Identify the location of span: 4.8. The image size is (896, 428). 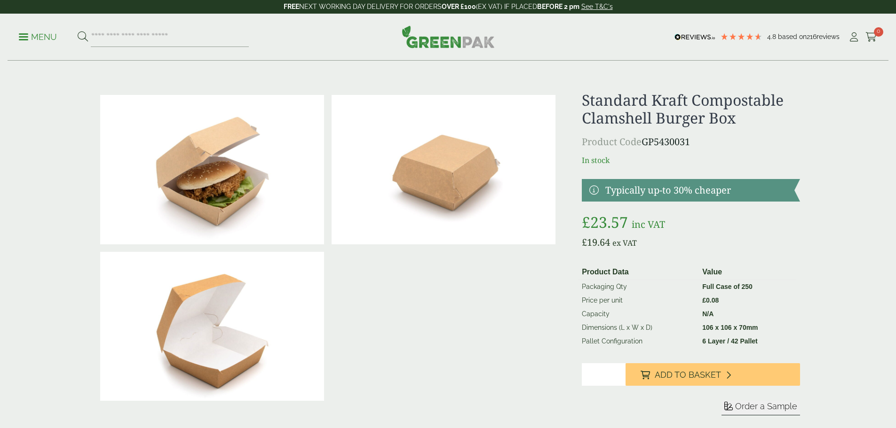
(772, 37).